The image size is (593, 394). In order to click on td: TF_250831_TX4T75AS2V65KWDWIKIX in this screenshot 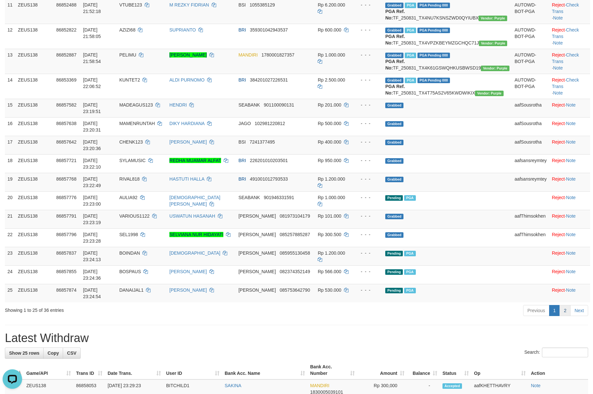, I will do `click(447, 86)`.